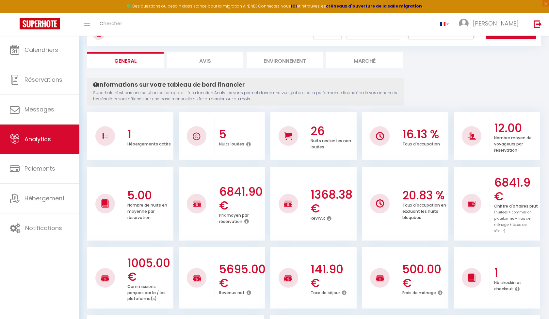  I want to click on h3: 5695.00 €, so click(241, 276).